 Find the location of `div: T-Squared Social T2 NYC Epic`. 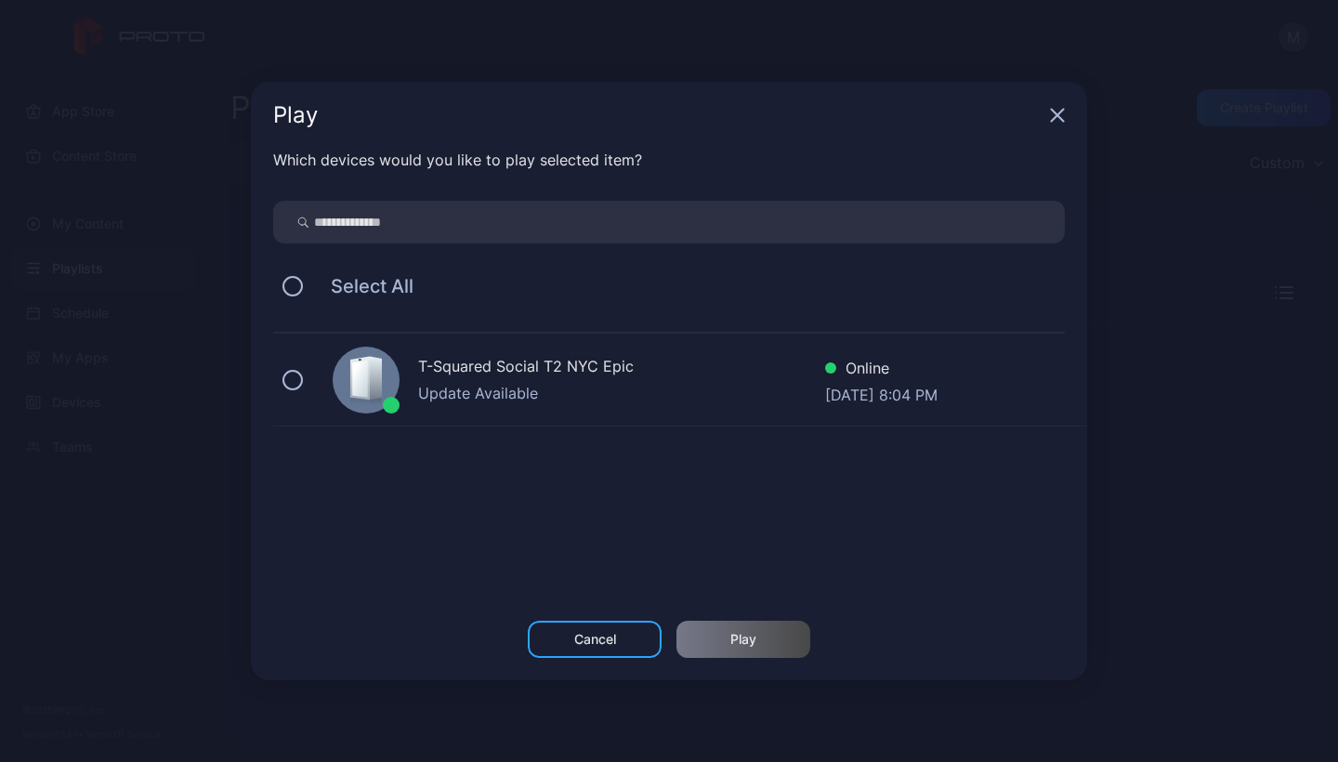

div: T-Squared Social T2 NYC Epic is located at coordinates (621, 368).